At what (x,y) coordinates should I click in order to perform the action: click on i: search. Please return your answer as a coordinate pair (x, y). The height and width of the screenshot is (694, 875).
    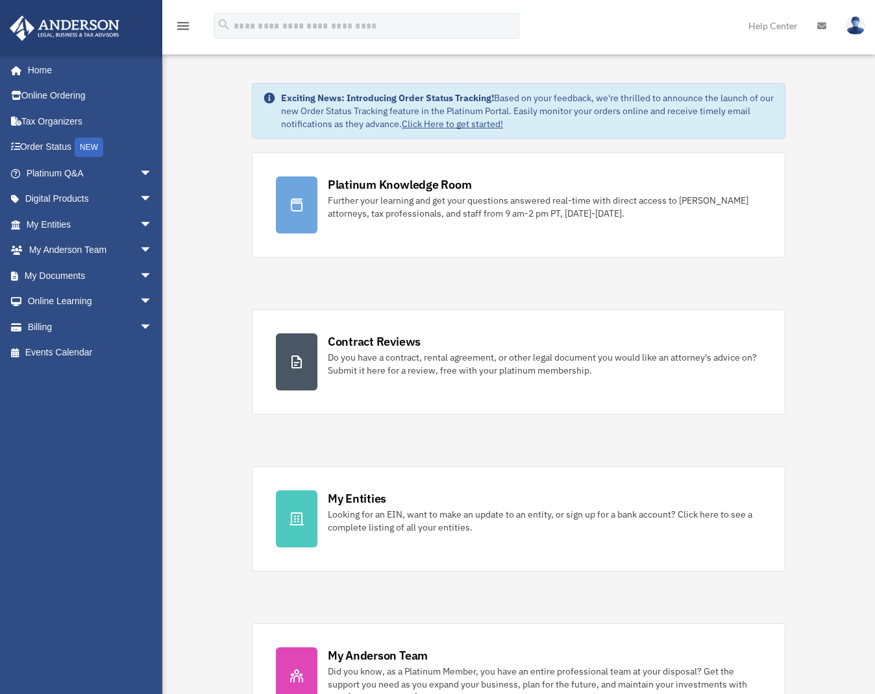
    Looking at the image, I should click on (224, 25).